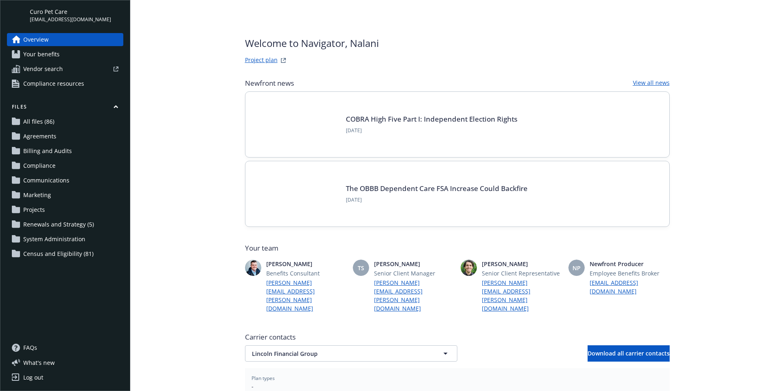  What do you see at coordinates (43, 69) in the screenshot?
I see `span: Vendor search` at bounding box center [43, 69].